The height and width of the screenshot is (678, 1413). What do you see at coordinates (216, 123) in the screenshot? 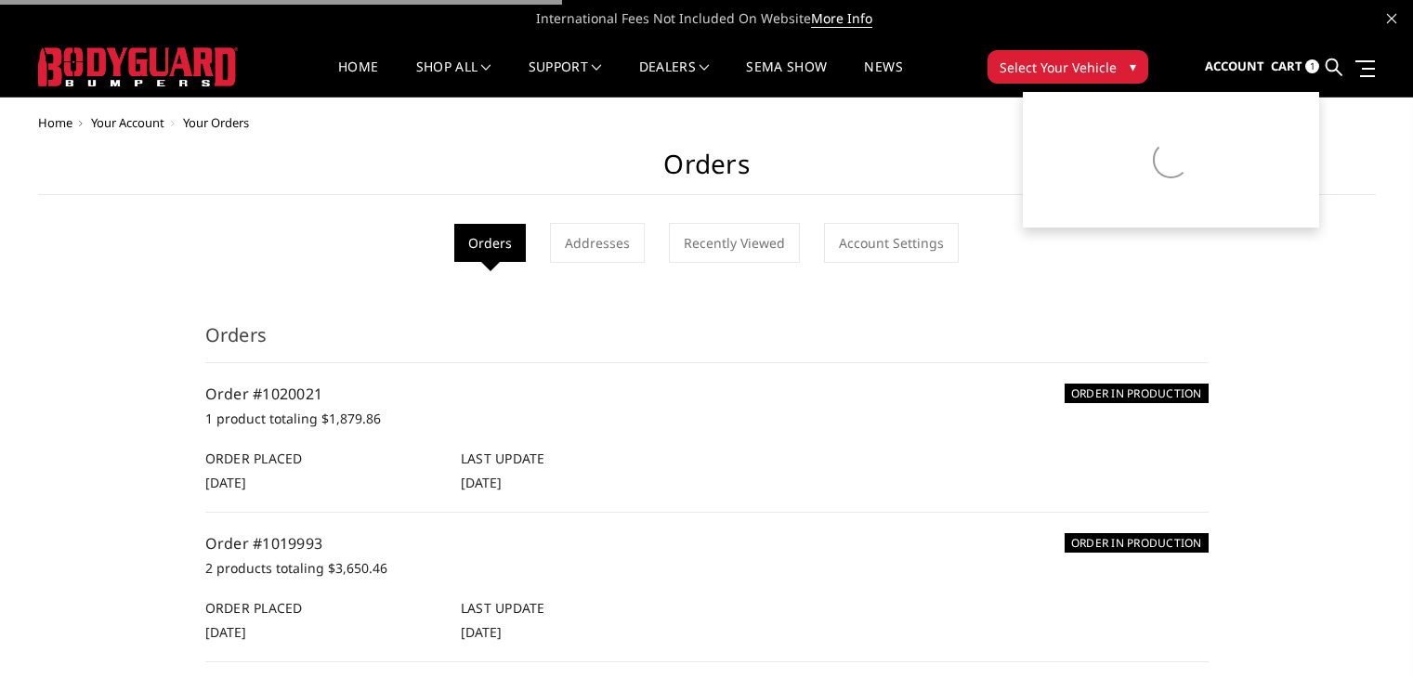
I see `span: Your Orders` at bounding box center [216, 123].